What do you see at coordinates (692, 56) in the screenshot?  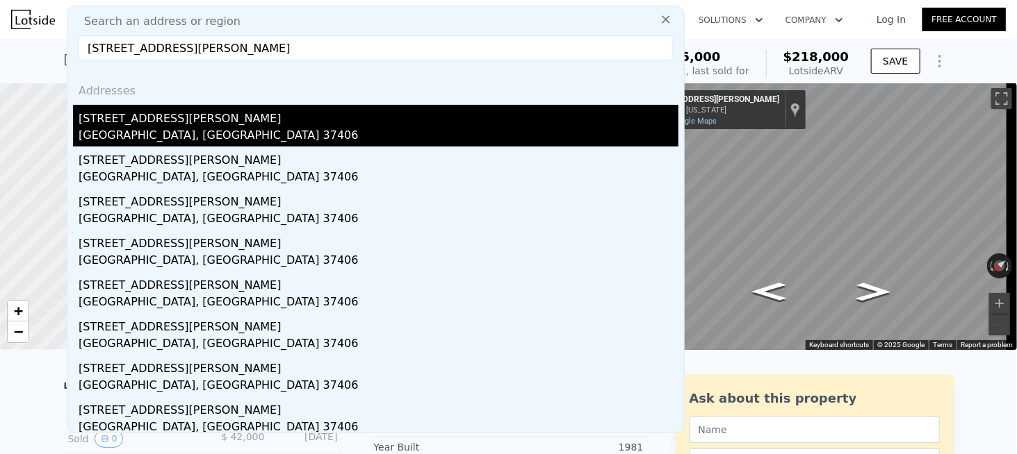 I see `span: $25,000` at bounding box center [692, 56].